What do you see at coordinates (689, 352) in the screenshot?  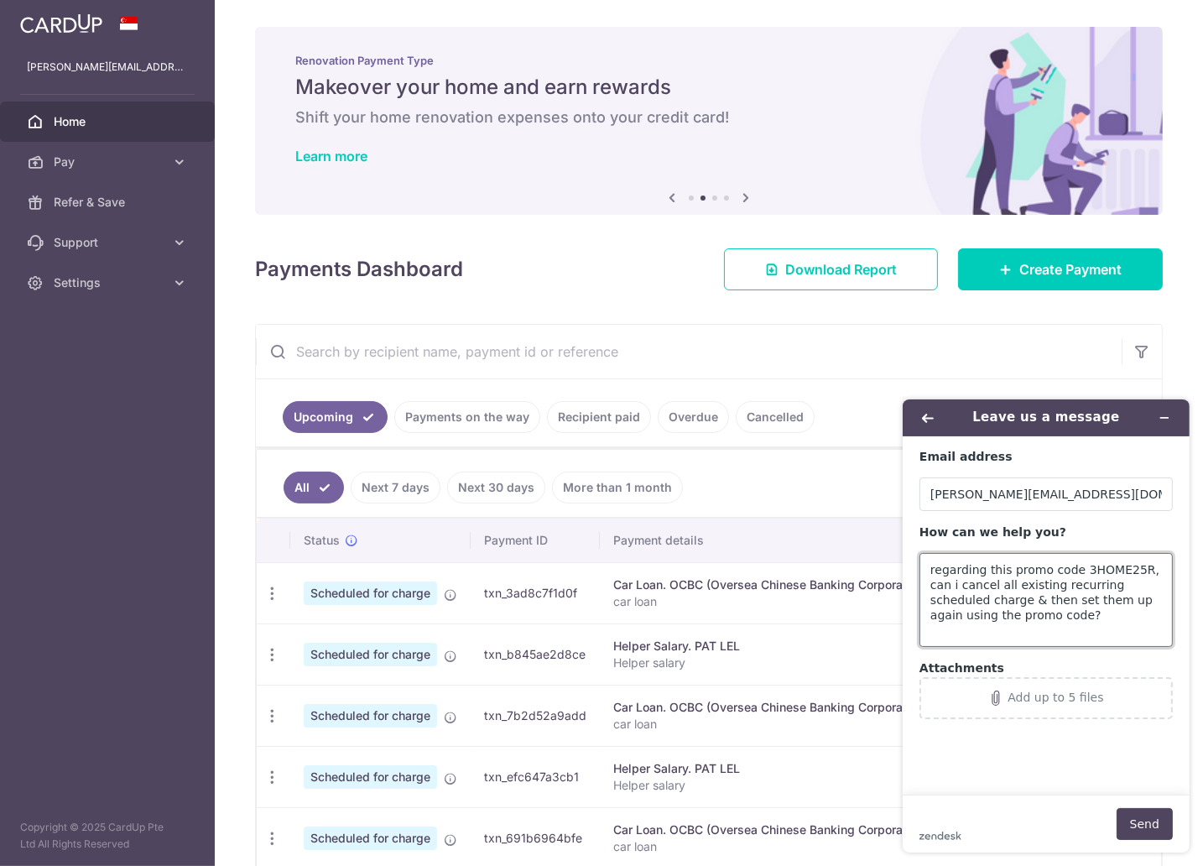 I see `input: Search by recipient name, payment id or reference` at bounding box center [689, 352].